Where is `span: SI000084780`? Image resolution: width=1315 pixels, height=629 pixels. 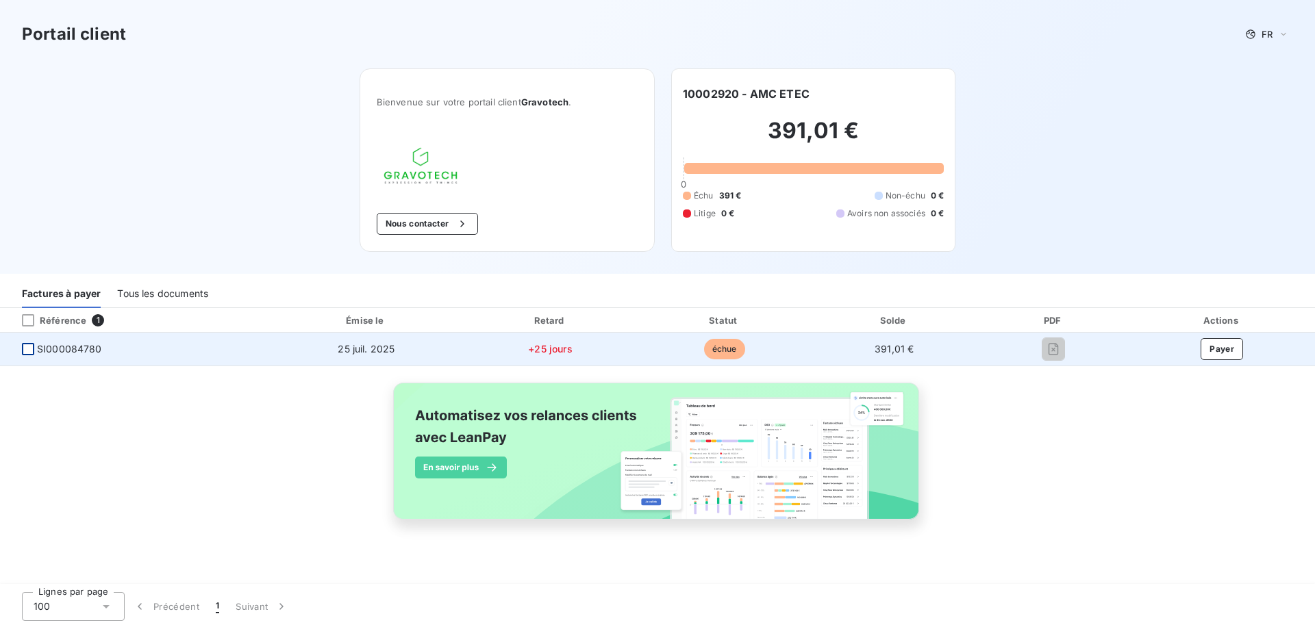 span: SI000084780 is located at coordinates (69, 349).